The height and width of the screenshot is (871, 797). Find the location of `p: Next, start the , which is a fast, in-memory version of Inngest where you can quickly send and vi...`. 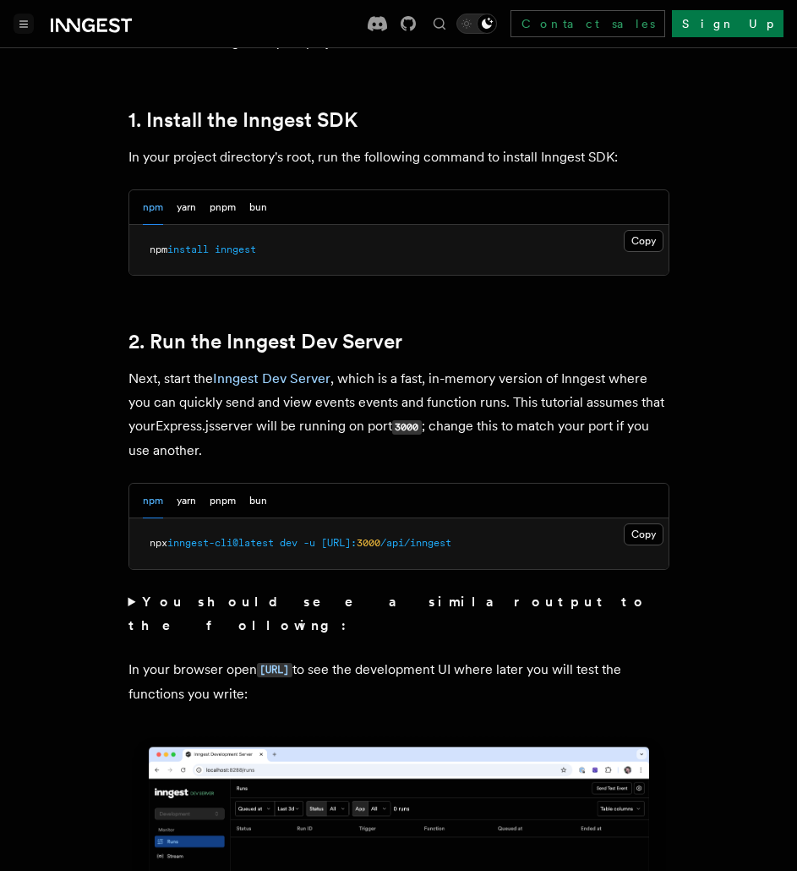

p: Next, start the , which is a fast, in-memory version of Inngest where you can quickly send and vi... is located at coordinates (399, 414).